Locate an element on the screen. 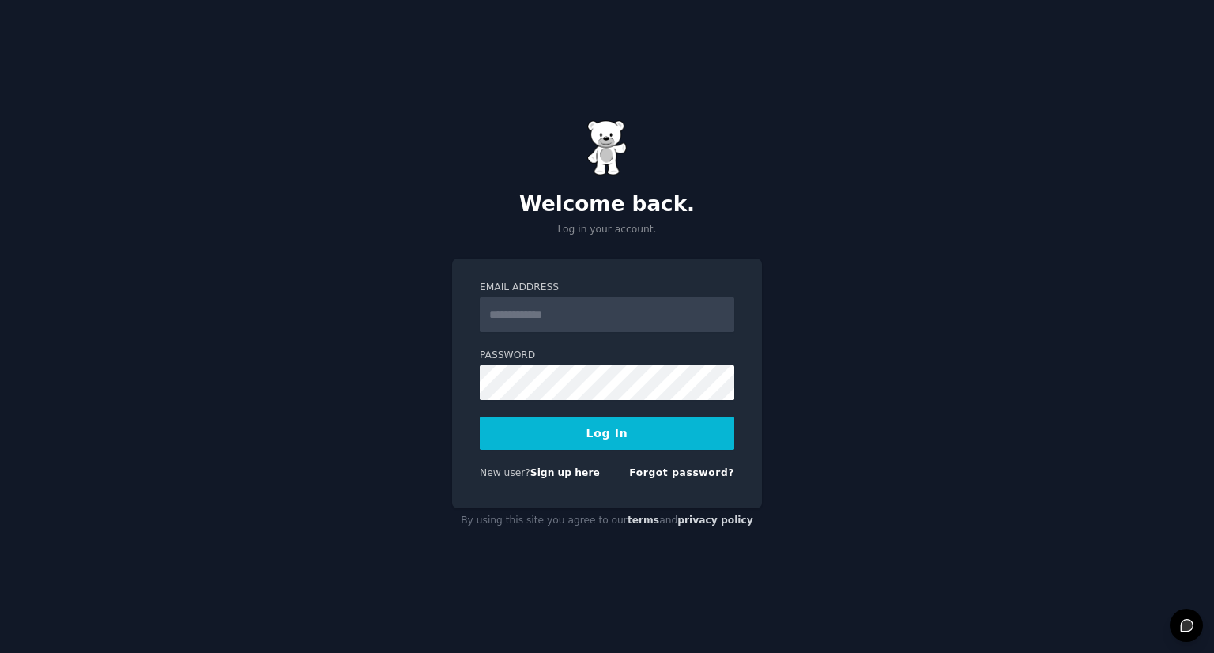 This screenshot has height=653, width=1214. a: terms is located at coordinates (644, 520).